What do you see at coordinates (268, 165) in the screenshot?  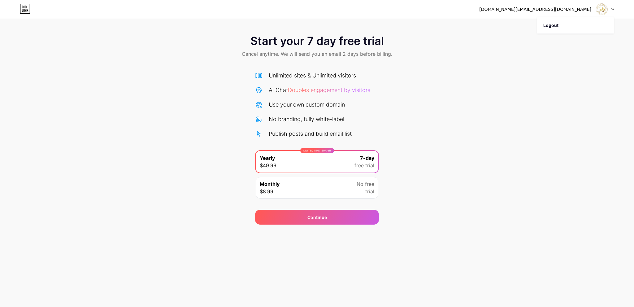 I see `span: $49.99` at bounding box center [268, 165].